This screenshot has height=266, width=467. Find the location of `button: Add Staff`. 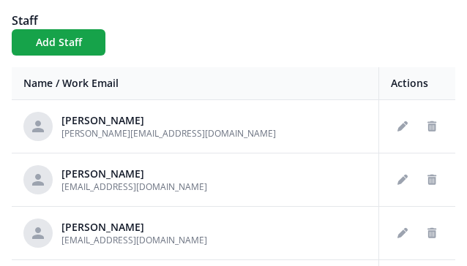

button: Add Staff is located at coordinates (59, 42).